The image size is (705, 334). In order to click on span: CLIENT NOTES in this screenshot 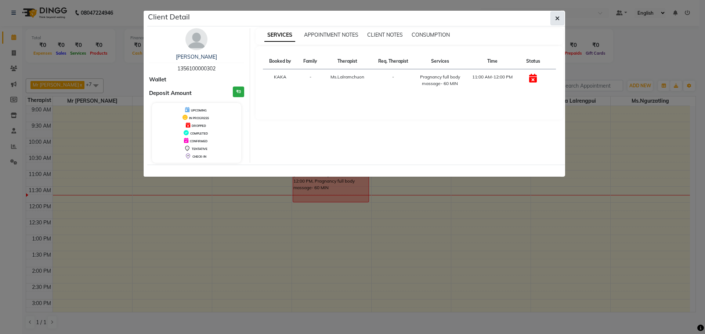, I will do `click(385, 35)`.